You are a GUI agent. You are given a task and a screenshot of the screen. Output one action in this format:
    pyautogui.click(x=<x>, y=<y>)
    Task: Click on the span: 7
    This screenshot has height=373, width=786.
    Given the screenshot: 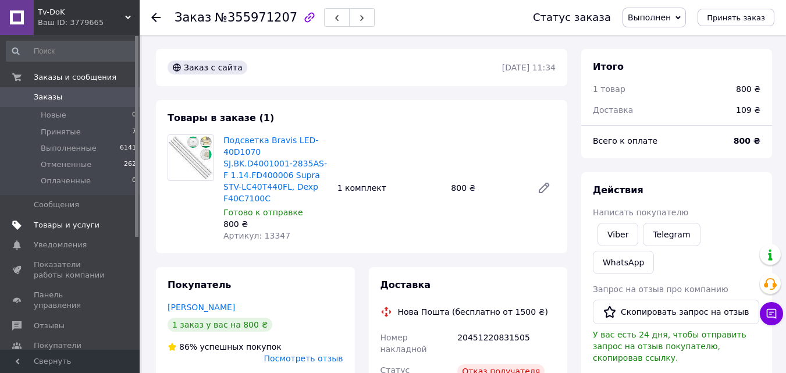 What is the action you would take?
    pyautogui.click(x=134, y=132)
    